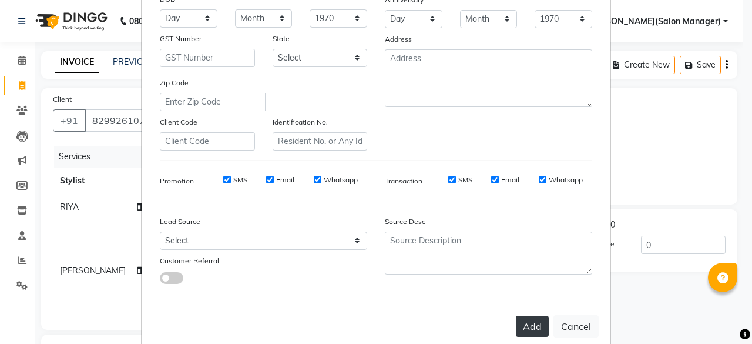  Describe the element at coordinates (300, 122) in the screenshot. I see `label: Identification No.` at that location.